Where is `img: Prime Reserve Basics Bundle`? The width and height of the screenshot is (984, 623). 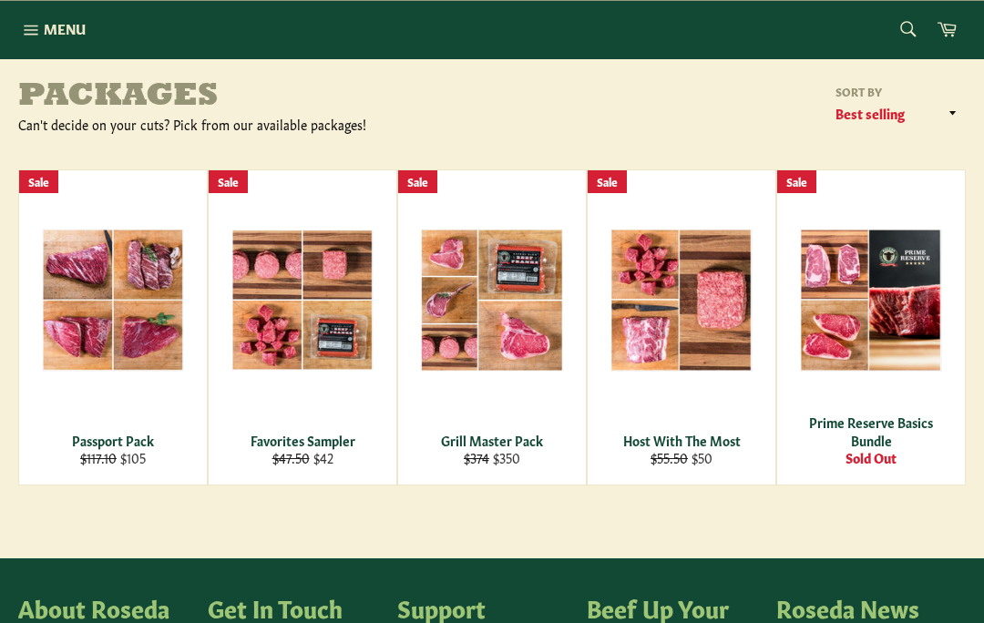
img: Prime Reserve Basics Bundle is located at coordinates (871, 300).